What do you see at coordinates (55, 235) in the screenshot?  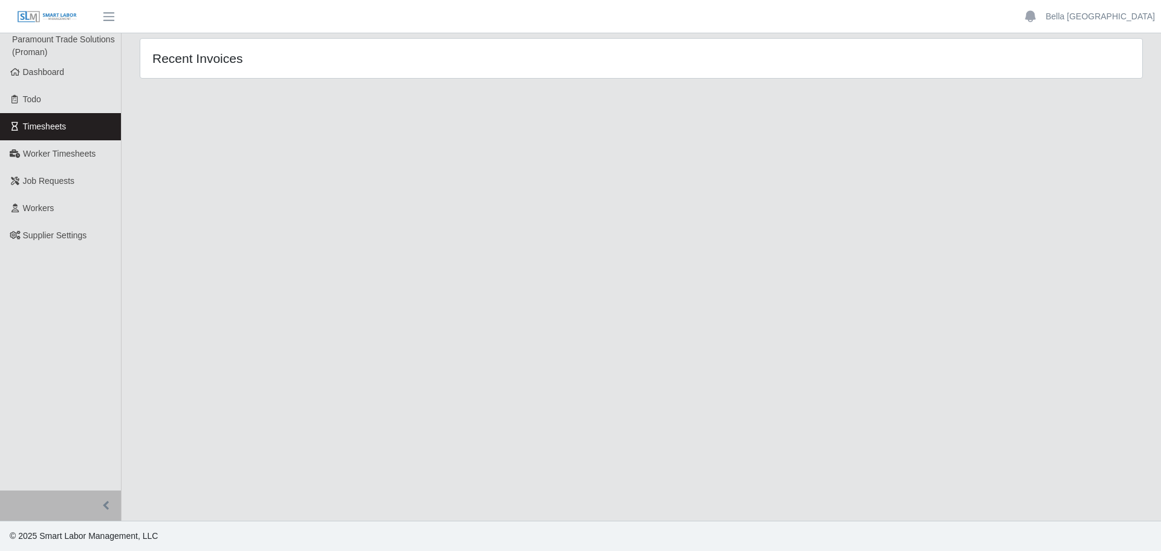 I see `span: Supplier Settings` at bounding box center [55, 235].